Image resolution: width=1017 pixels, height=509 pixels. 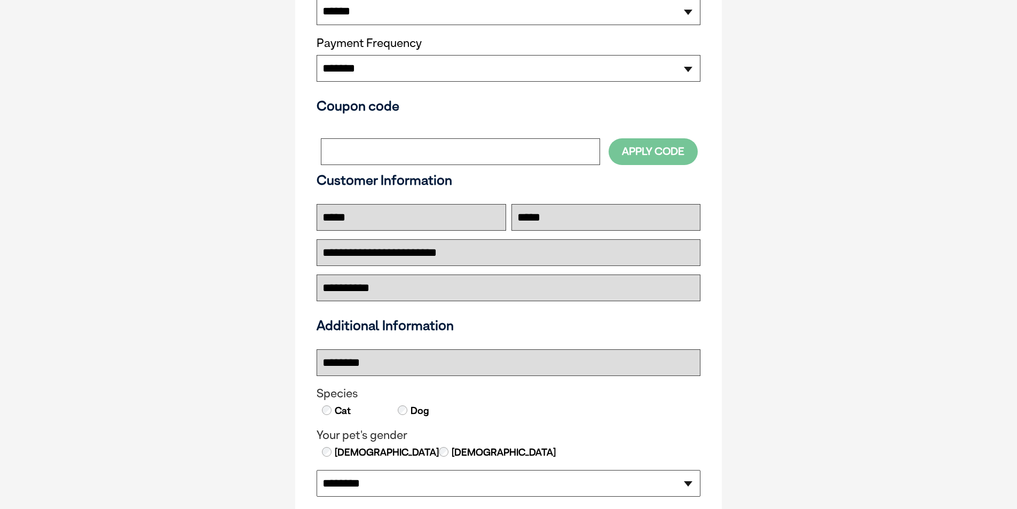 What do you see at coordinates (508, 106) in the screenshot?
I see `h3: Coupon code` at bounding box center [508, 106].